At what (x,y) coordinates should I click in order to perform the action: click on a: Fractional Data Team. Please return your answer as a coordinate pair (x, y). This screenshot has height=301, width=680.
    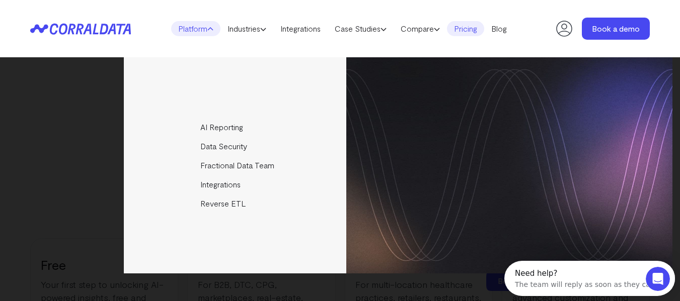
    Looking at the image, I should click on (235, 166).